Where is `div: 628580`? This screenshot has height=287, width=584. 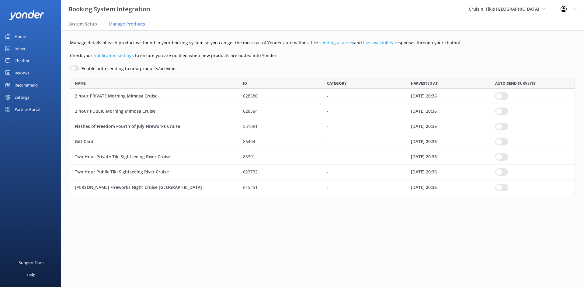 div: 628580 is located at coordinates (280, 96).